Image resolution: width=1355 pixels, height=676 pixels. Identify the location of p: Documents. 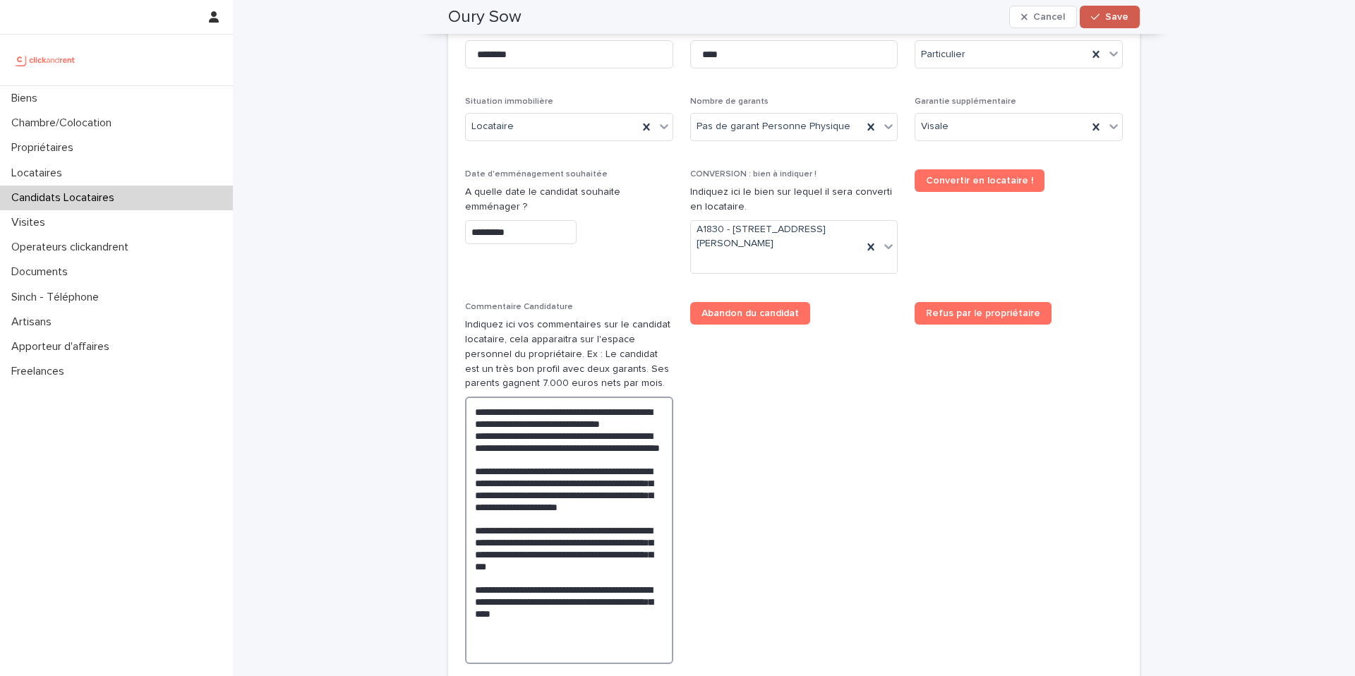
(42, 272).